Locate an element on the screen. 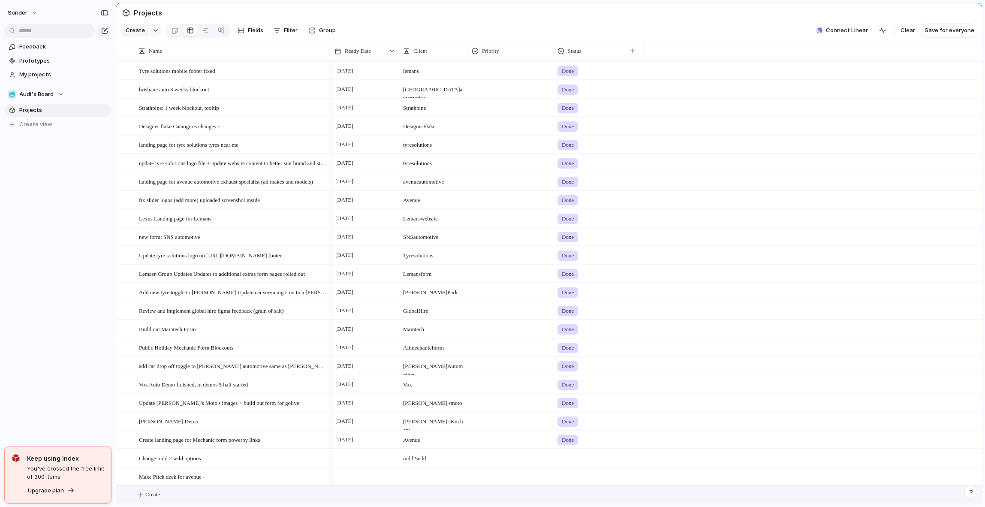 Image resolution: width=985 pixels, height=507 pixels. span: Maintech is located at coordinates (433, 327).